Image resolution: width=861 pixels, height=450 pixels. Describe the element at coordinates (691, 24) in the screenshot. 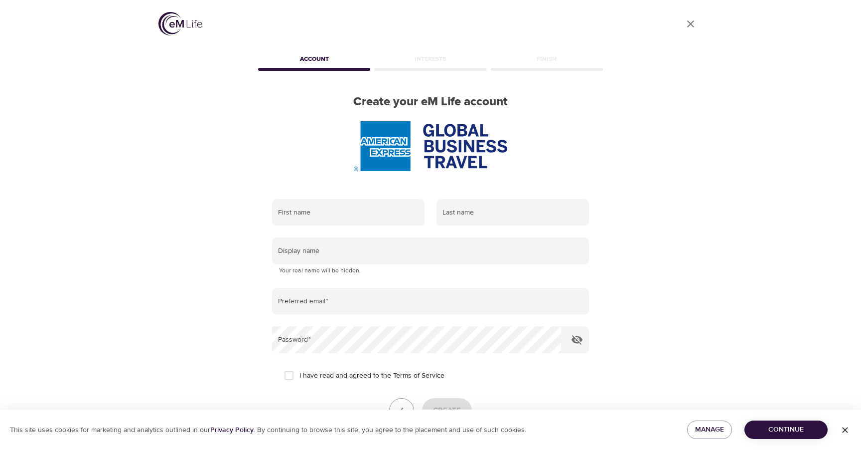

I see `a: close` at that location.